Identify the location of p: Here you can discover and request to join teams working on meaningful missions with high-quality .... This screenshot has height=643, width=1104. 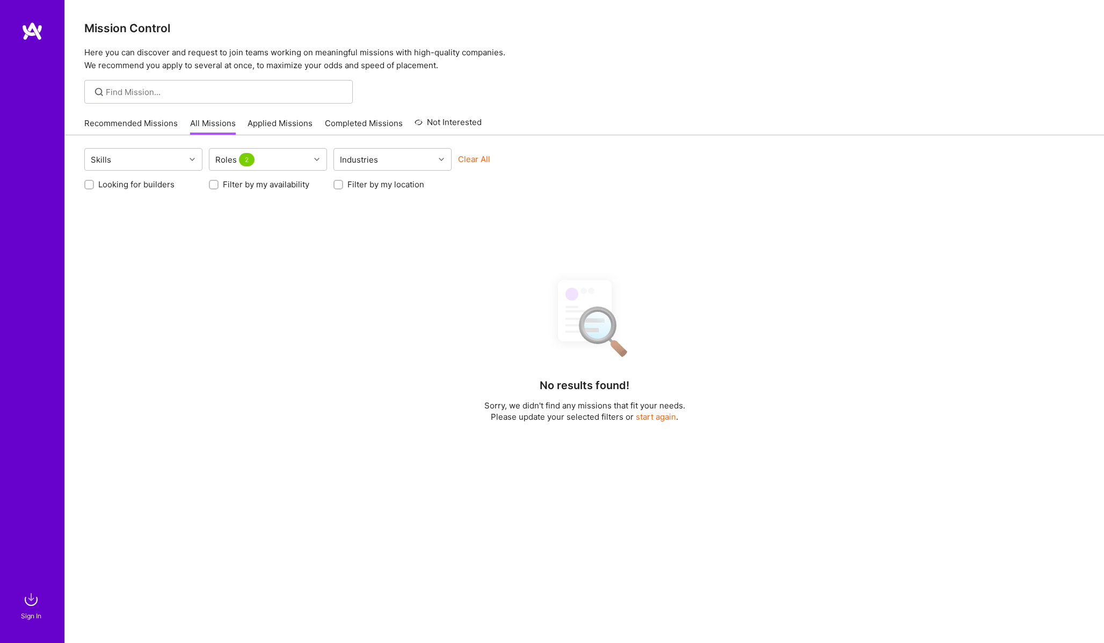
(584, 59).